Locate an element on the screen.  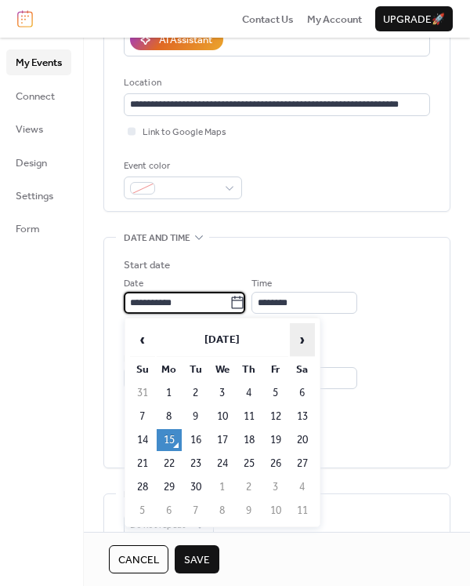
td: 25 is located at coordinates (249, 463).